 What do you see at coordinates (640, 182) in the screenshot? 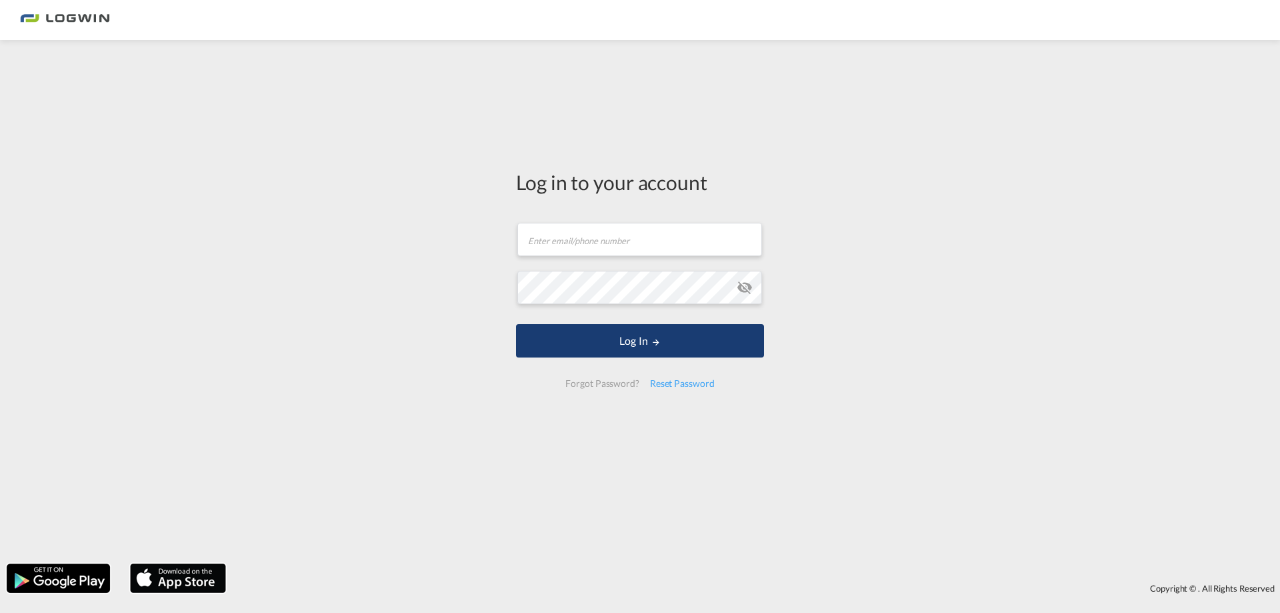
I see `div: Log in to your account` at bounding box center [640, 182].